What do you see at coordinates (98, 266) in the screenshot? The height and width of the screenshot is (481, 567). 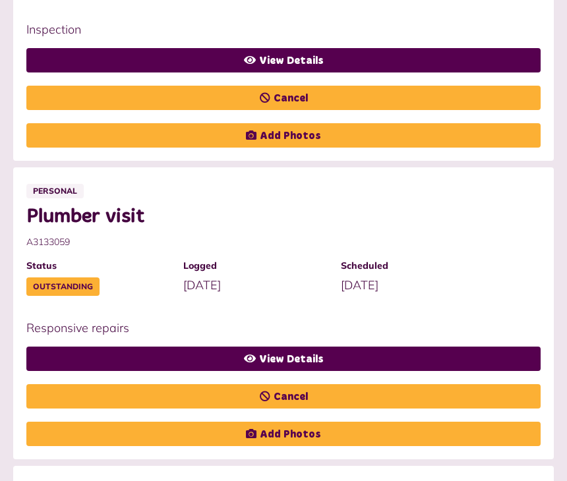 I see `span: Status` at bounding box center [98, 266].